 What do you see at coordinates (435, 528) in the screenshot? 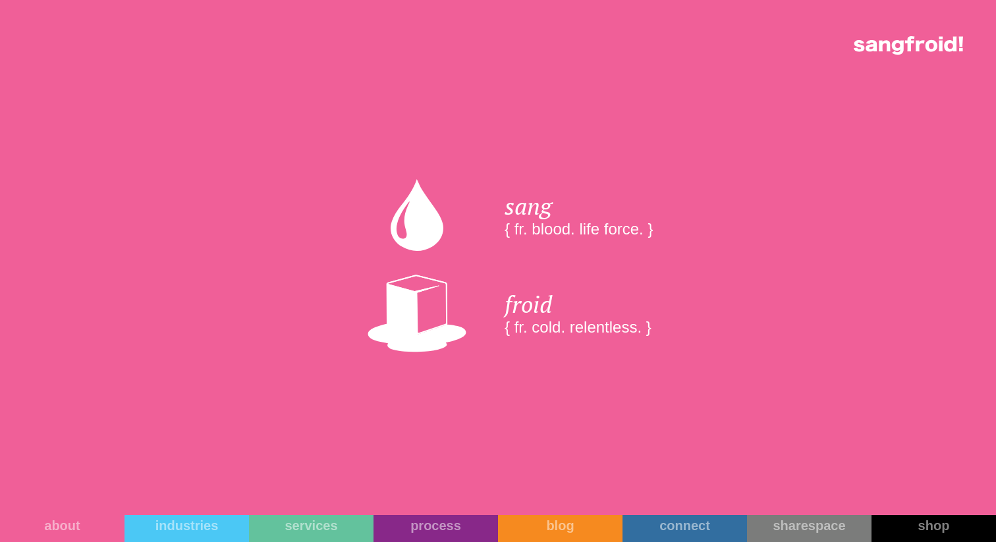
I see `a: process` at bounding box center [435, 528].